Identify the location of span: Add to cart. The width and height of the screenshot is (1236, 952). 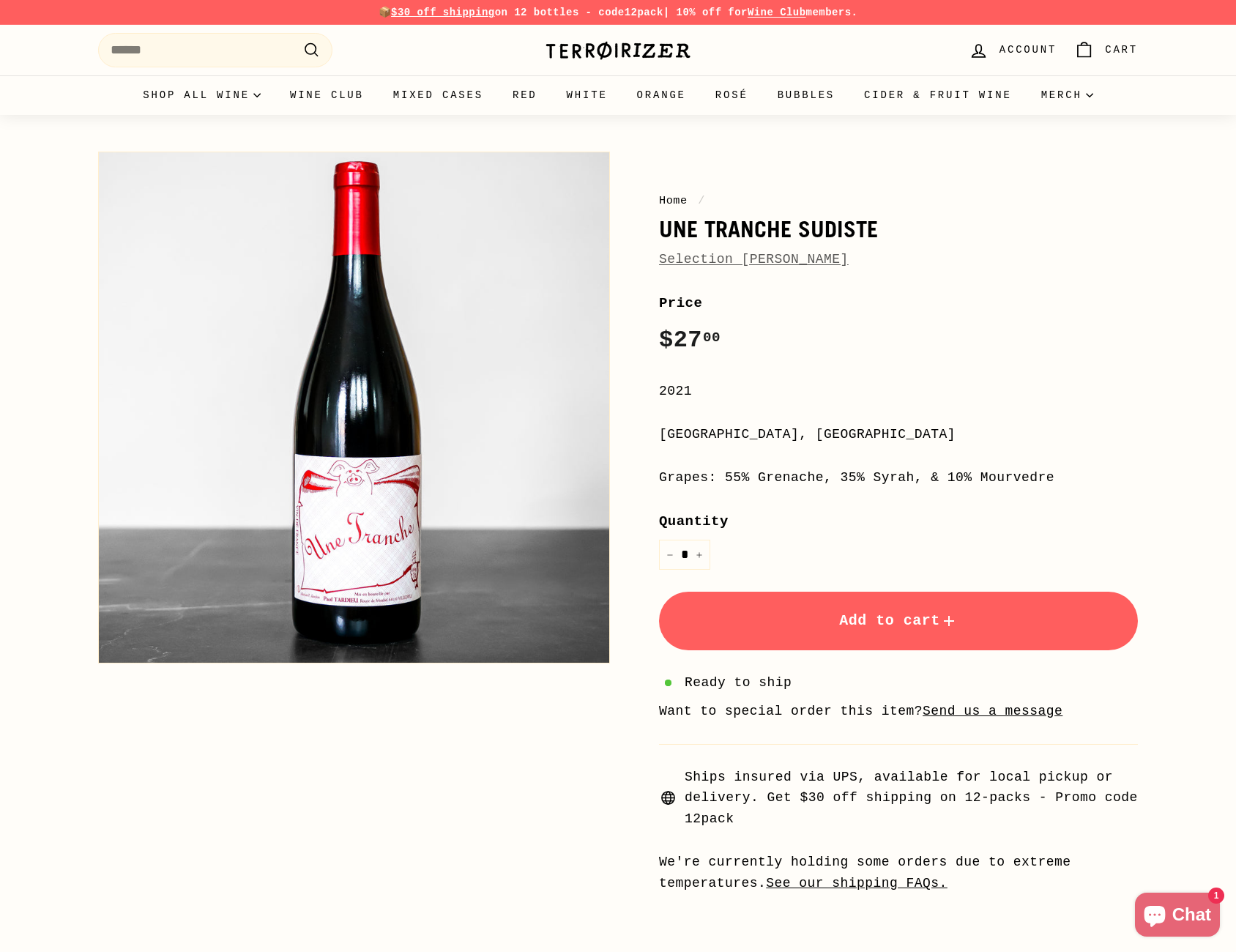
(898, 620).